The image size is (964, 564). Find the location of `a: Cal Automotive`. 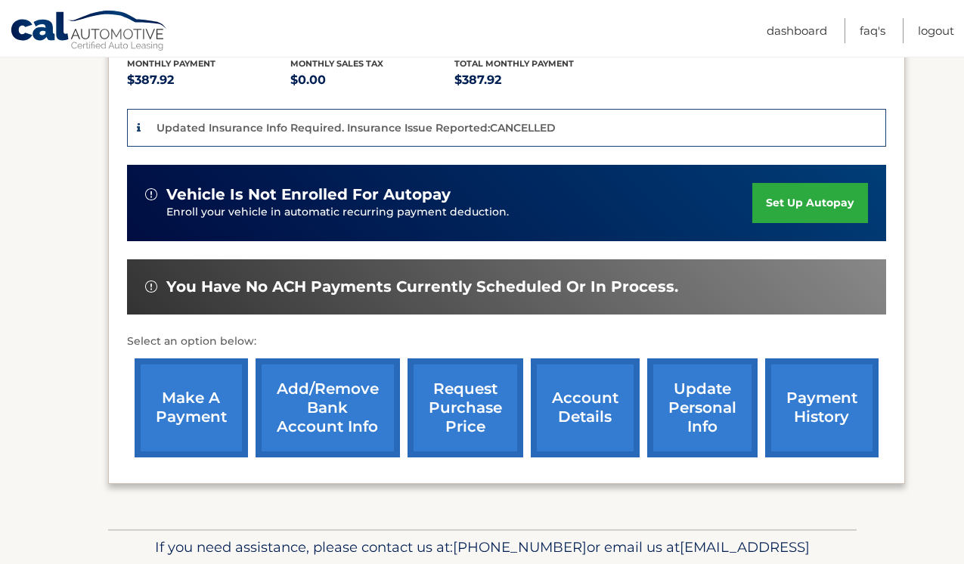

a: Cal Automotive is located at coordinates (89, 32).